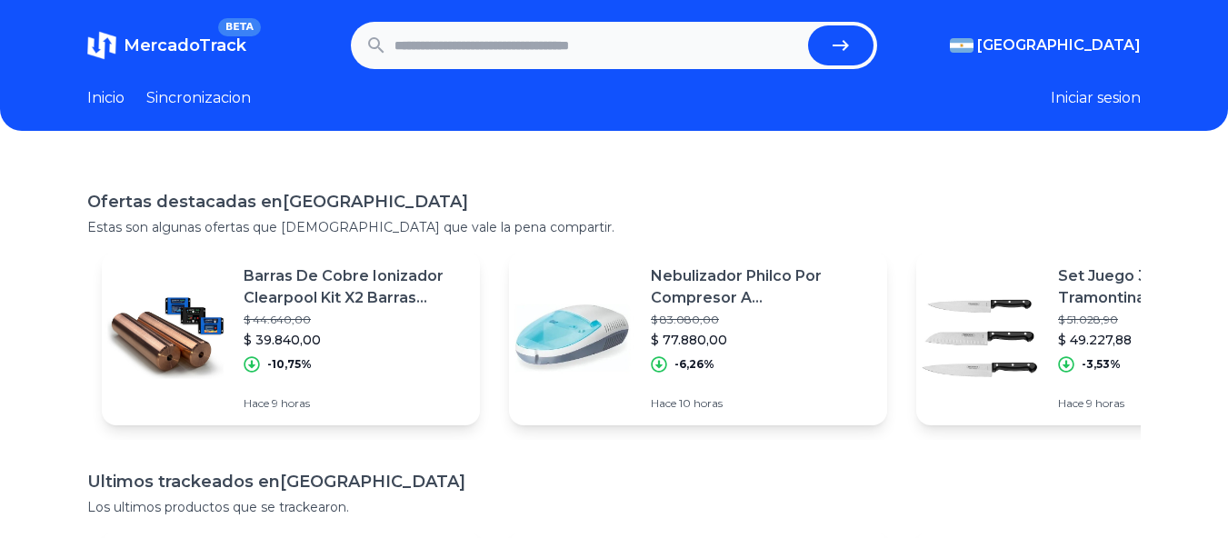  Describe the element at coordinates (355, 320) in the screenshot. I see `p: $ 44.640,00` at that location.